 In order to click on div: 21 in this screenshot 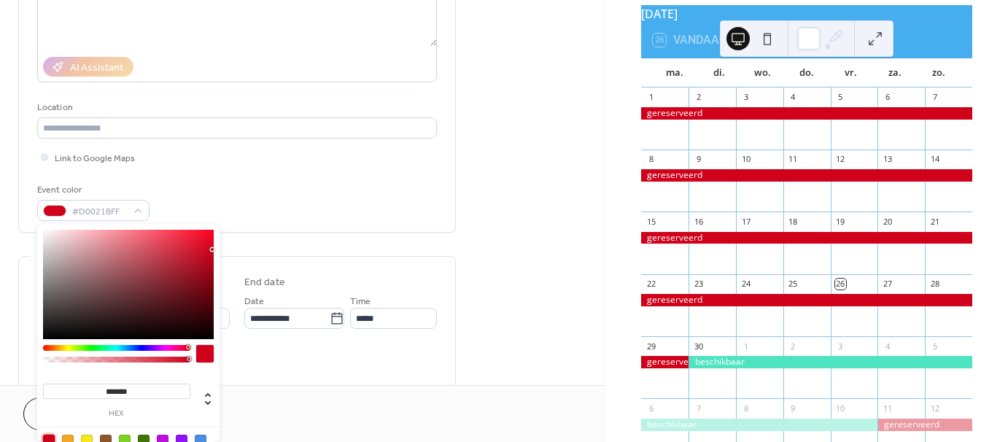, I will do `click(934, 221)`.